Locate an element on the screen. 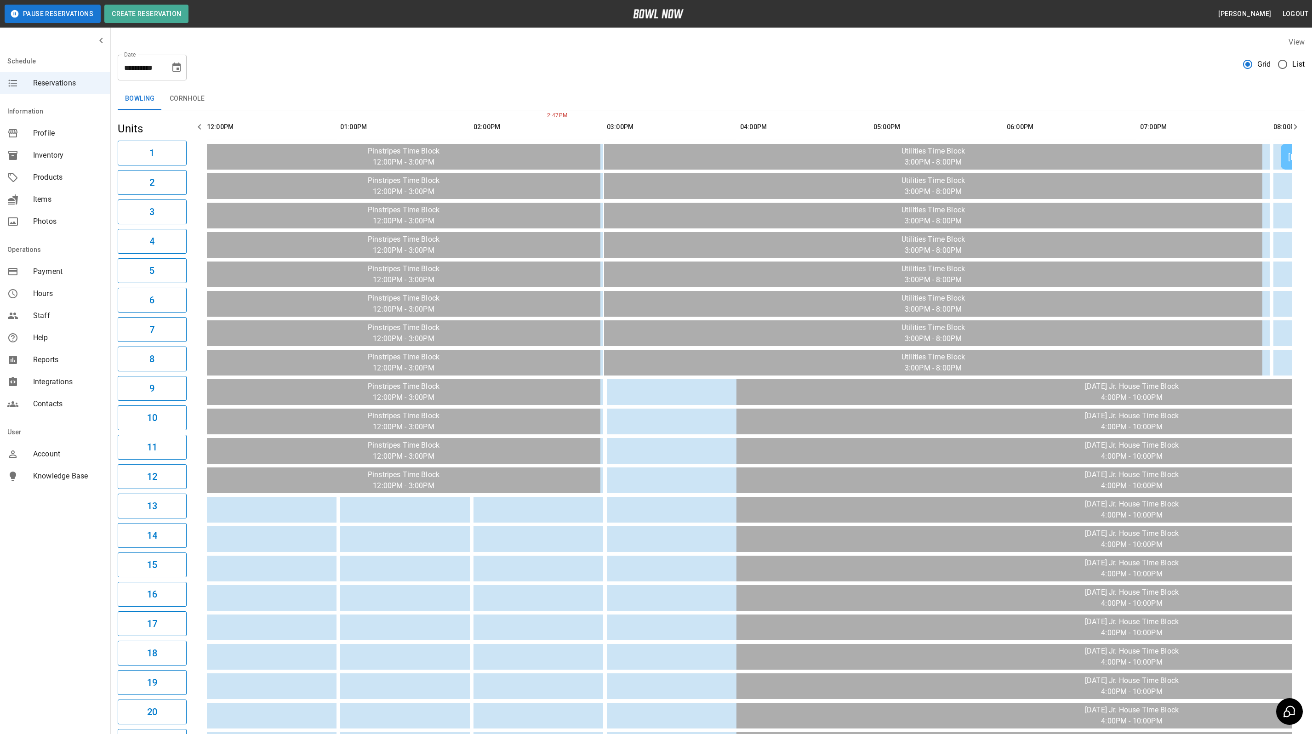 The width and height of the screenshot is (1312, 734). span: List is located at coordinates (1298, 64).